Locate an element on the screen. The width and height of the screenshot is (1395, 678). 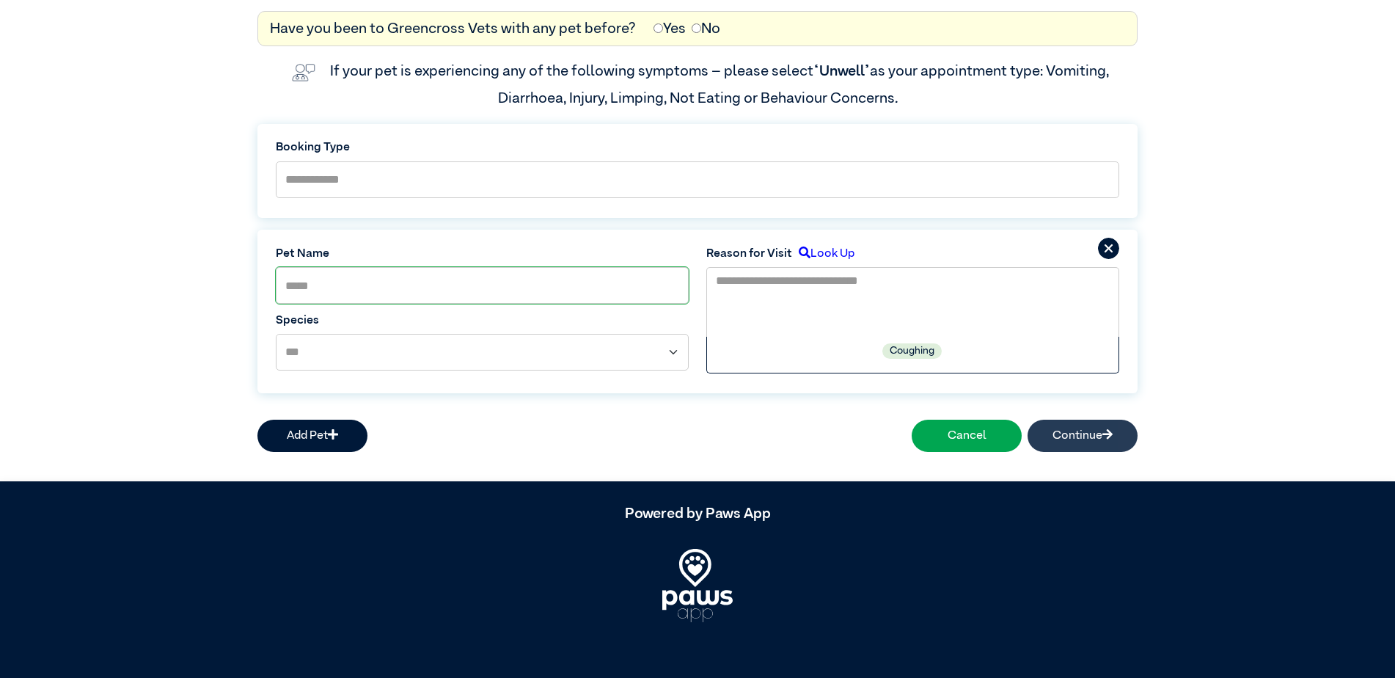
button: Cancel is located at coordinates (967, 436).